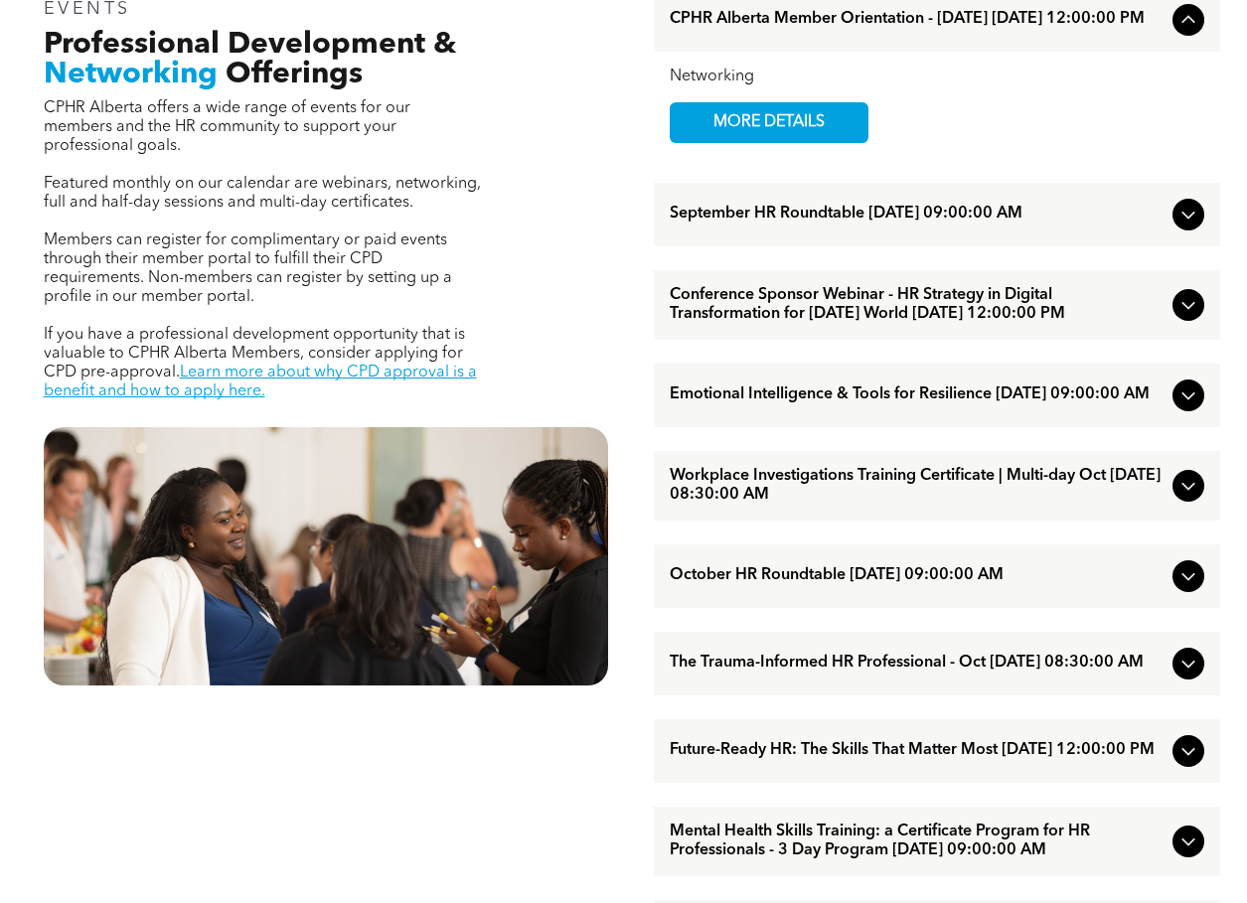  I want to click on span: Members can register for complimentary or paid events through their member portal to fulfill thei..., so click(247, 268).